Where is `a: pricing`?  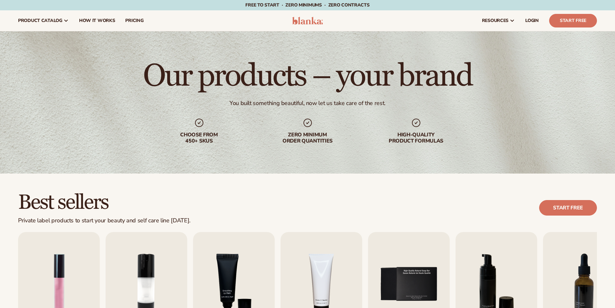
a: pricing is located at coordinates (134, 21).